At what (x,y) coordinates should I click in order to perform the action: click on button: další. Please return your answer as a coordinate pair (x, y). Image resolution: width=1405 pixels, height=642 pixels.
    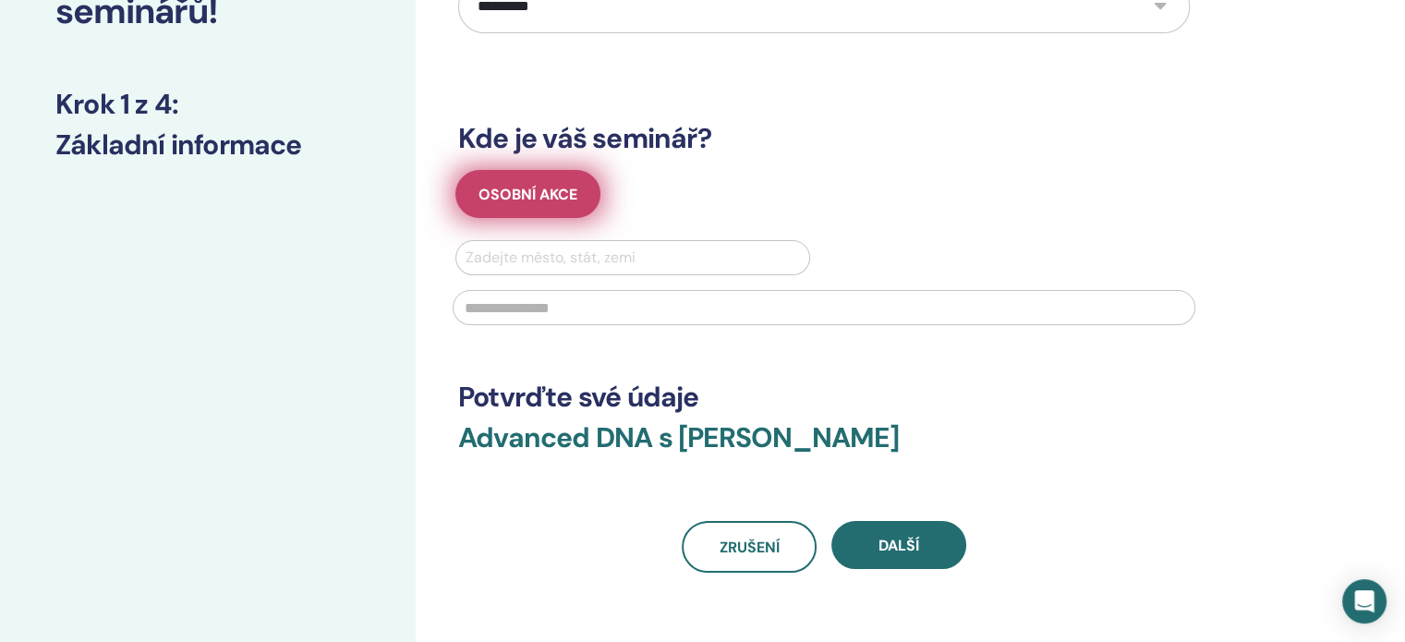
    Looking at the image, I should click on (899, 545).